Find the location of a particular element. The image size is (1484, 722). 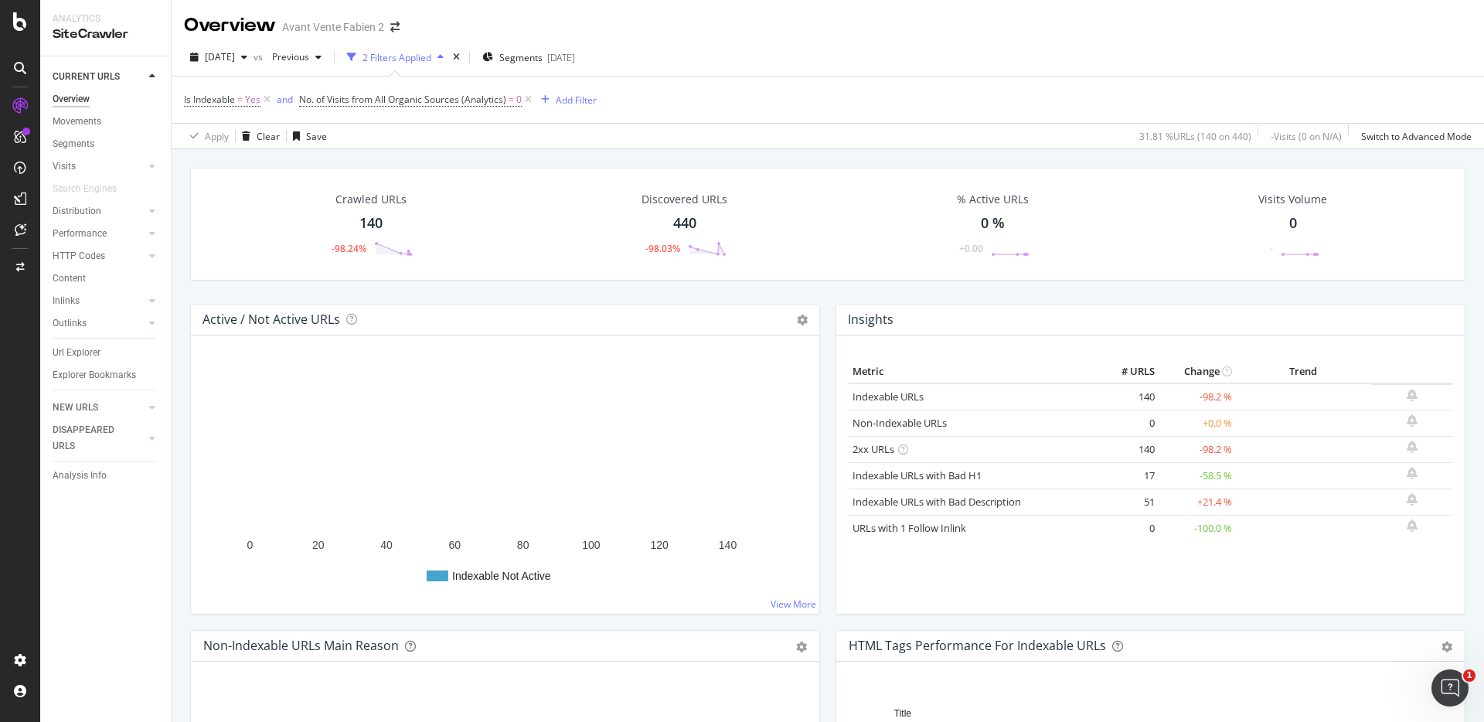

a: Search Engines is located at coordinates (92, 189).